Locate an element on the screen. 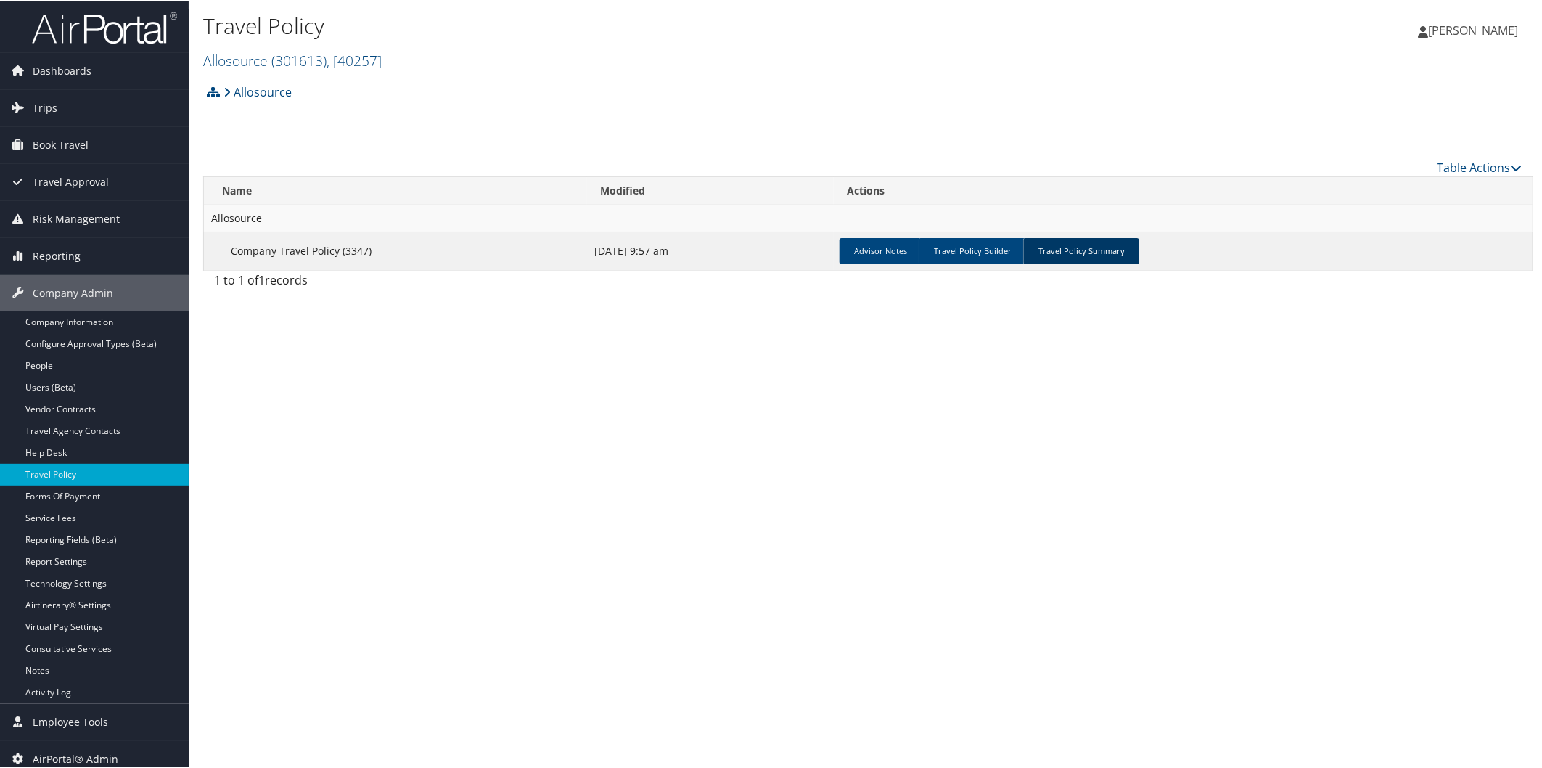  span: Book Travel is located at coordinates (60, 144).